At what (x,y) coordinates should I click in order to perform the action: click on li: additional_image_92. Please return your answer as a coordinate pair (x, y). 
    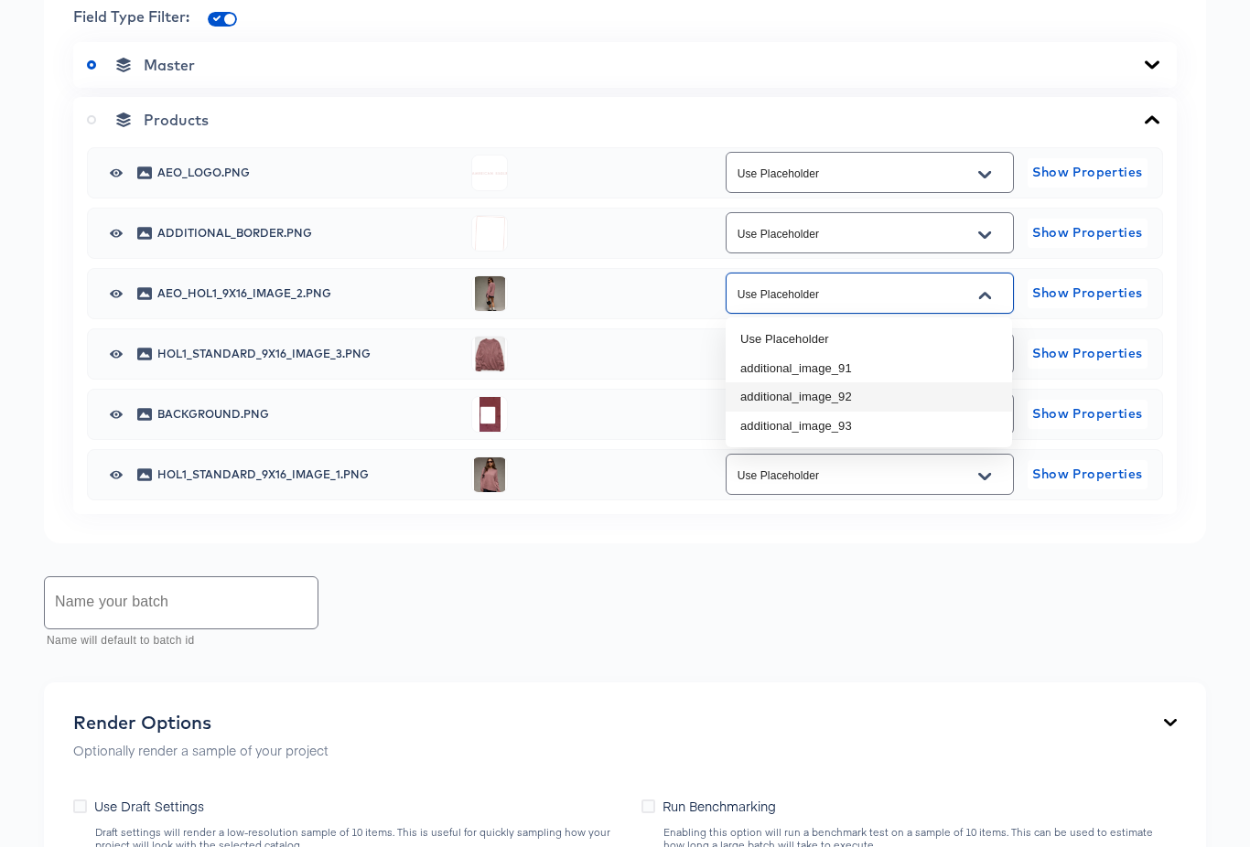
    Looking at the image, I should click on (868, 397).